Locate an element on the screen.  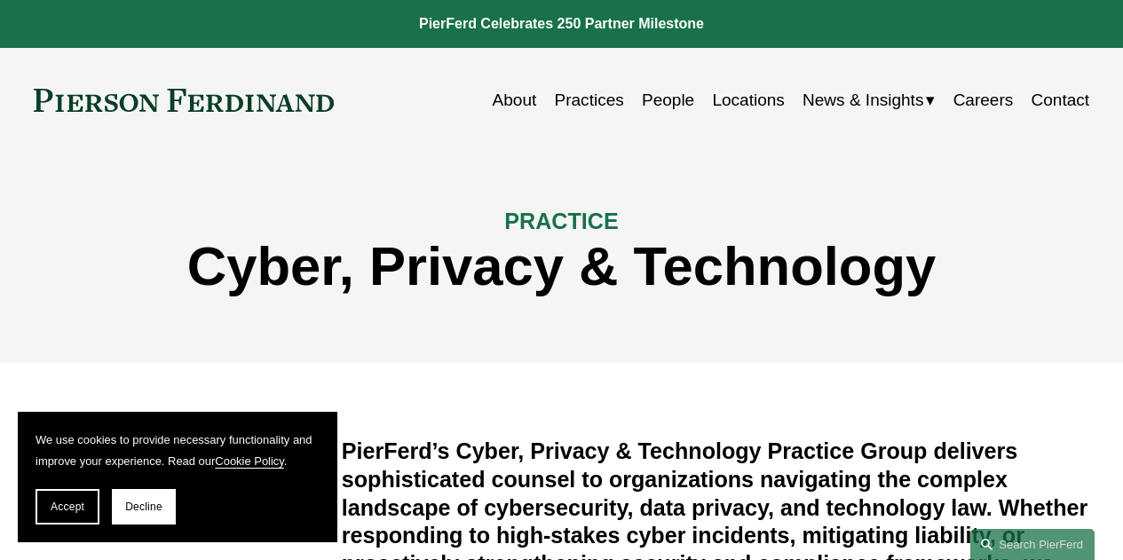
a: Careers is located at coordinates (984, 100).